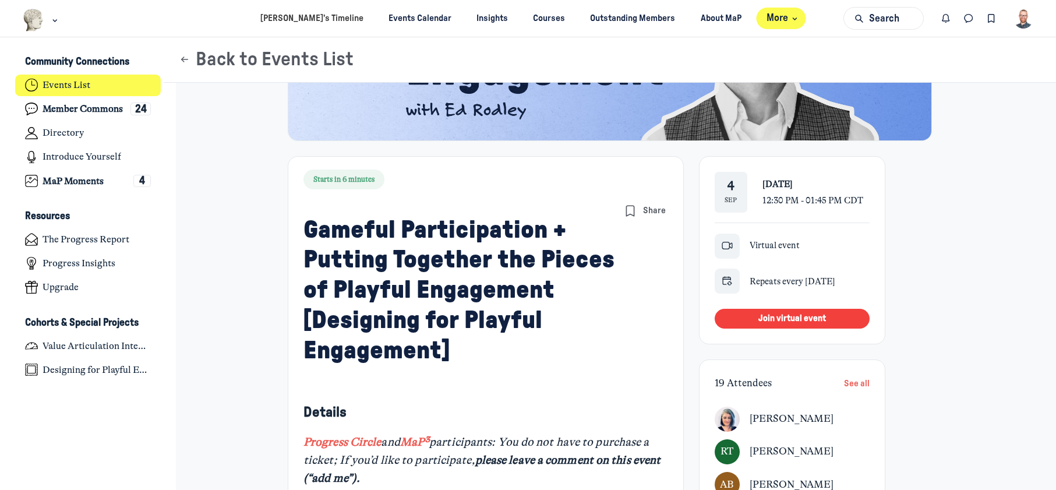 This screenshot has height=490, width=1056. What do you see at coordinates (97, 370) in the screenshot?
I see `h4: Designing for Playful Engagement` at bounding box center [97, 370].